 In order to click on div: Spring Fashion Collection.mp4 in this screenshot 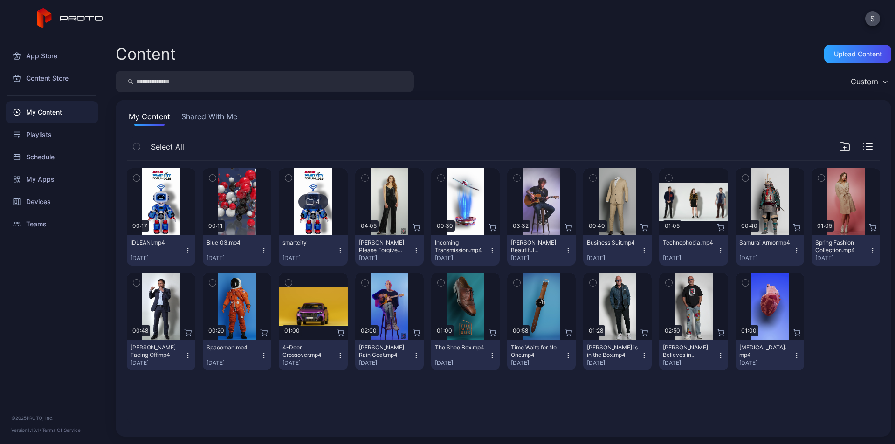, I will do `click(841, 247)`.